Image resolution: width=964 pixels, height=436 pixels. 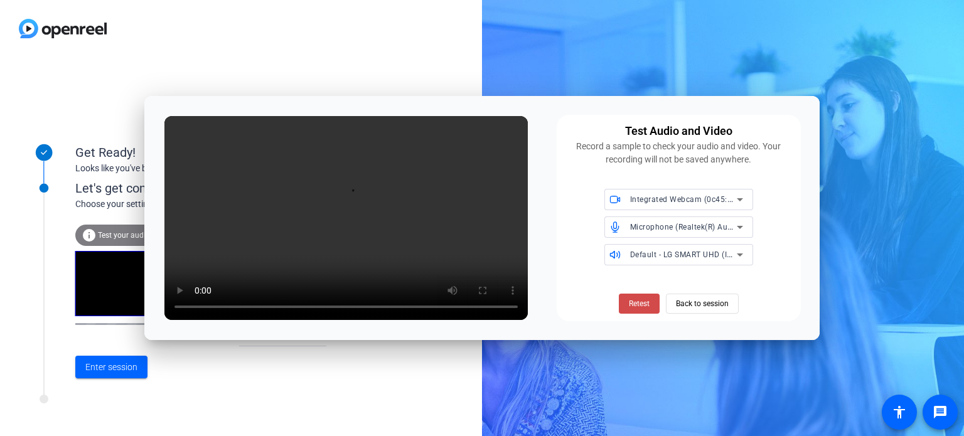 What do you see at coordinates (639, 304) in the screenshot?
I see `button: Retest` at bounding box center [639, 304].